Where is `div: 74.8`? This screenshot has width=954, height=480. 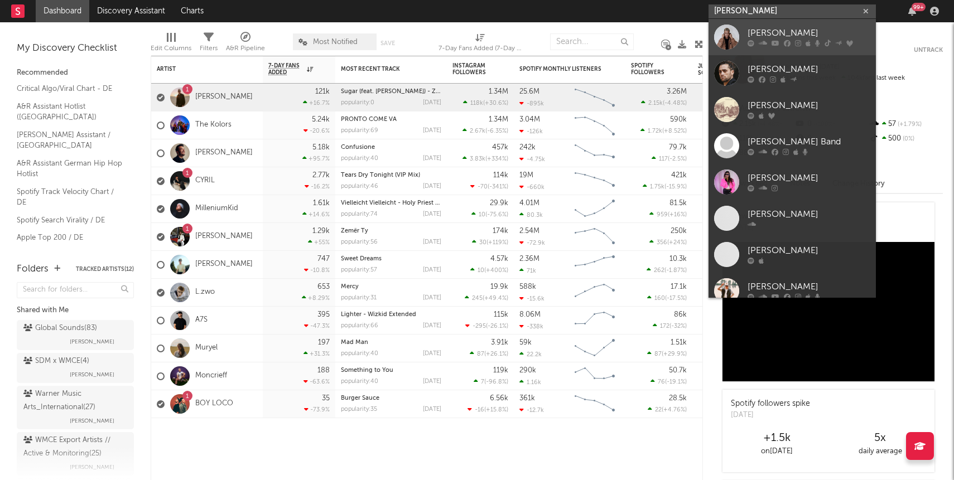 div: 74.8 is located at coordinates (720, 349).